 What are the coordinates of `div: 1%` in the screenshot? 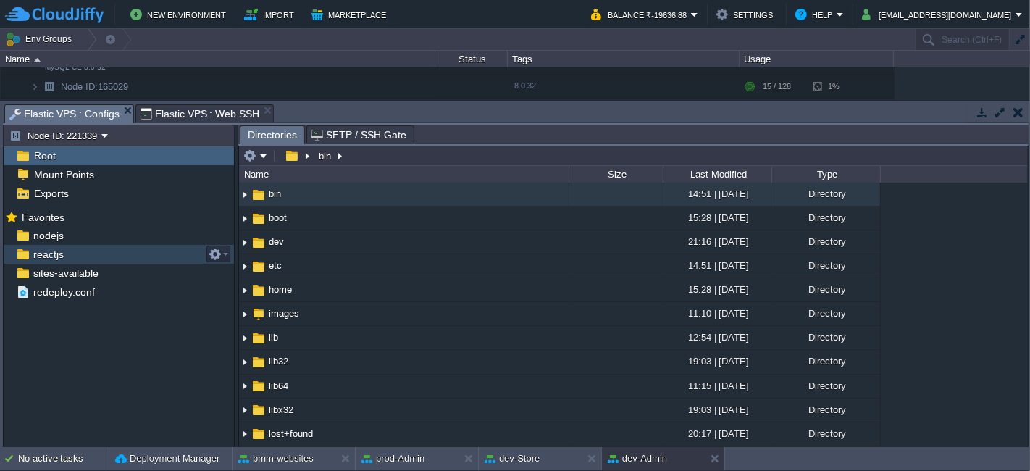 It's located at (836, 86).